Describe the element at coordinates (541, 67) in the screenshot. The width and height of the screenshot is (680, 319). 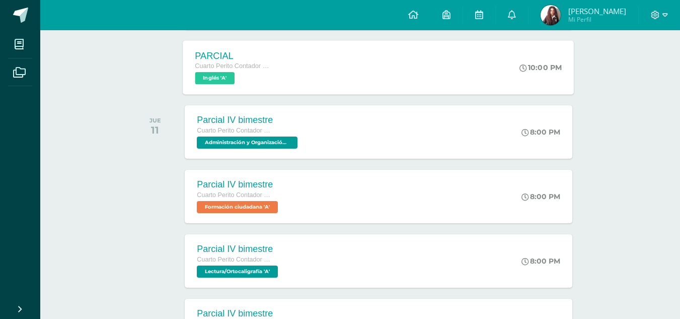
I see `div: 10:00 PM` at that location.